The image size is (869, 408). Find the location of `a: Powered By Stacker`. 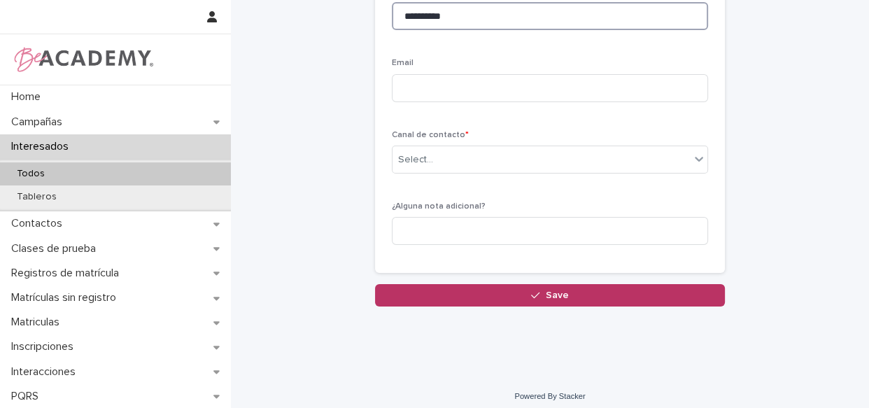

a: Powered By Stacker is located at coordinates (549, 396).